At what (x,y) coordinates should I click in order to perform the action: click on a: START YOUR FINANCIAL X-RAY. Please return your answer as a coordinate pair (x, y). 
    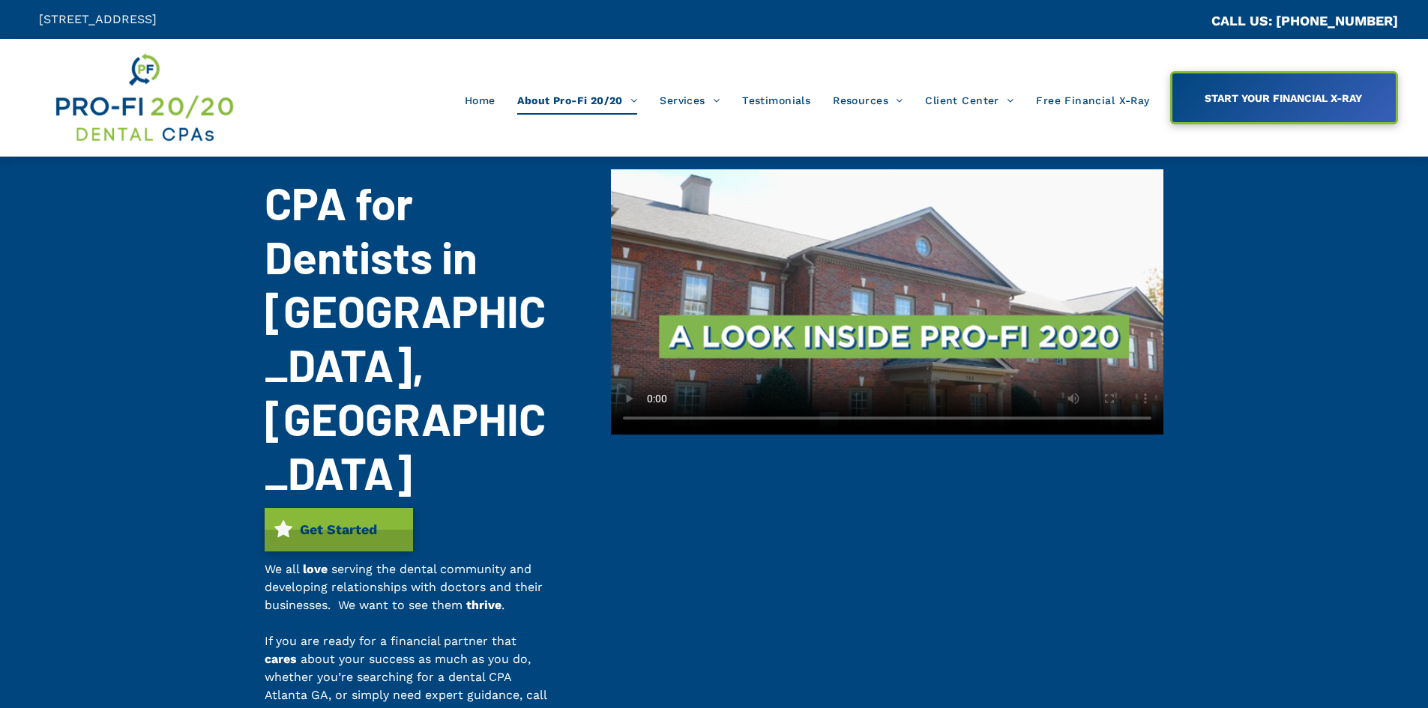
    Looking at the image, I should click on (1284, 97).